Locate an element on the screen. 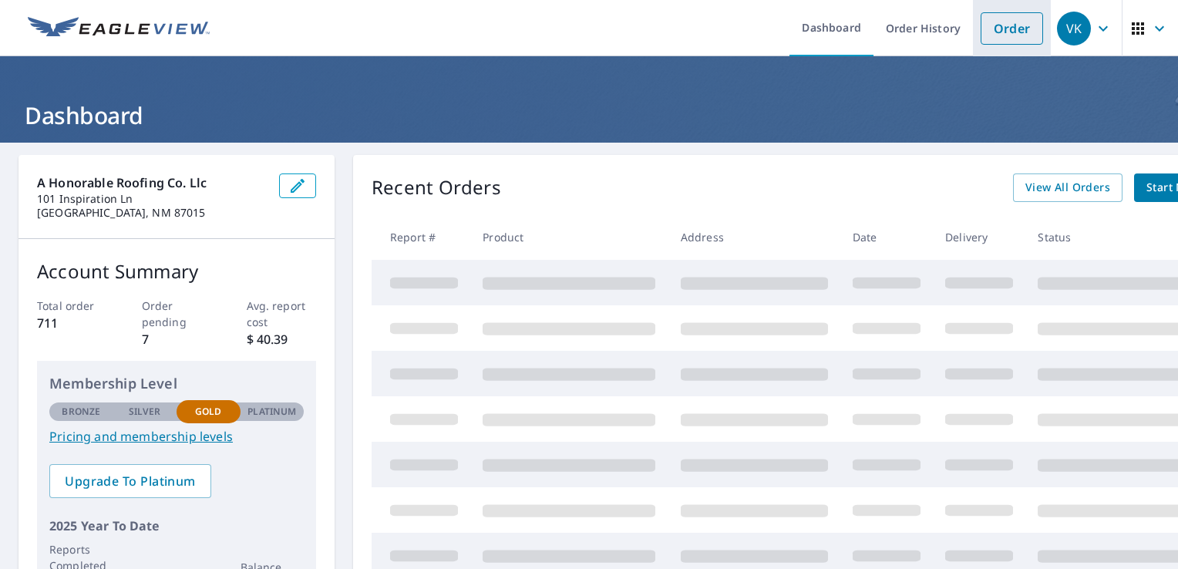 The height and width of the screenshot is (569, 1178). p: Recent Orders is located at coordinates (436, 187).